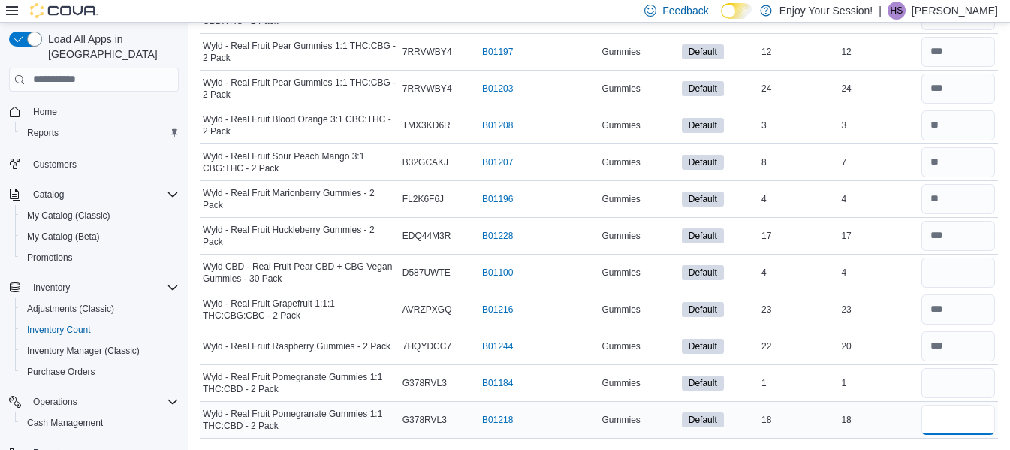  I want to click on button: Promotions, so click(100, 257).